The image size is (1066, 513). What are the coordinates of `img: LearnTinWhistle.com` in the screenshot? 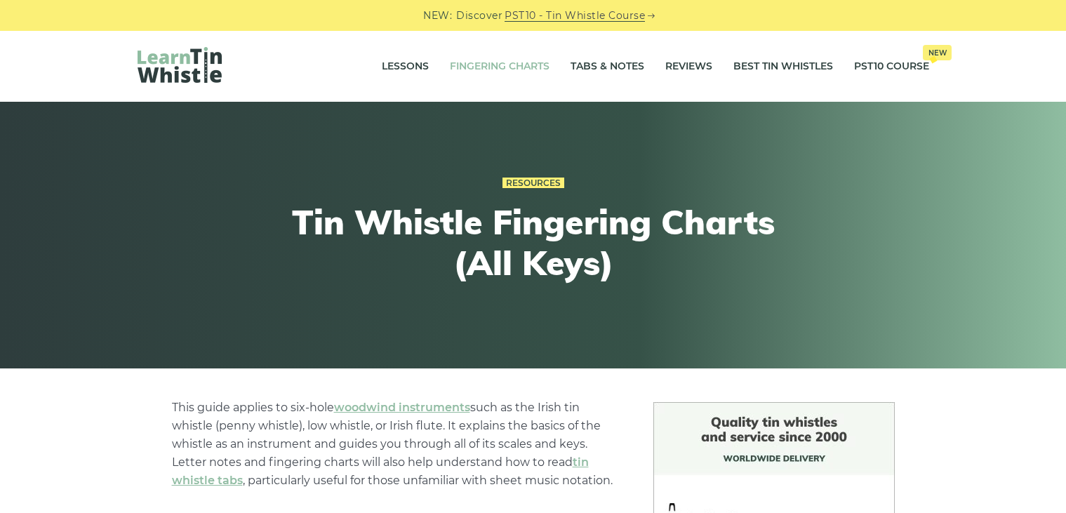 It's located at (180, 65).